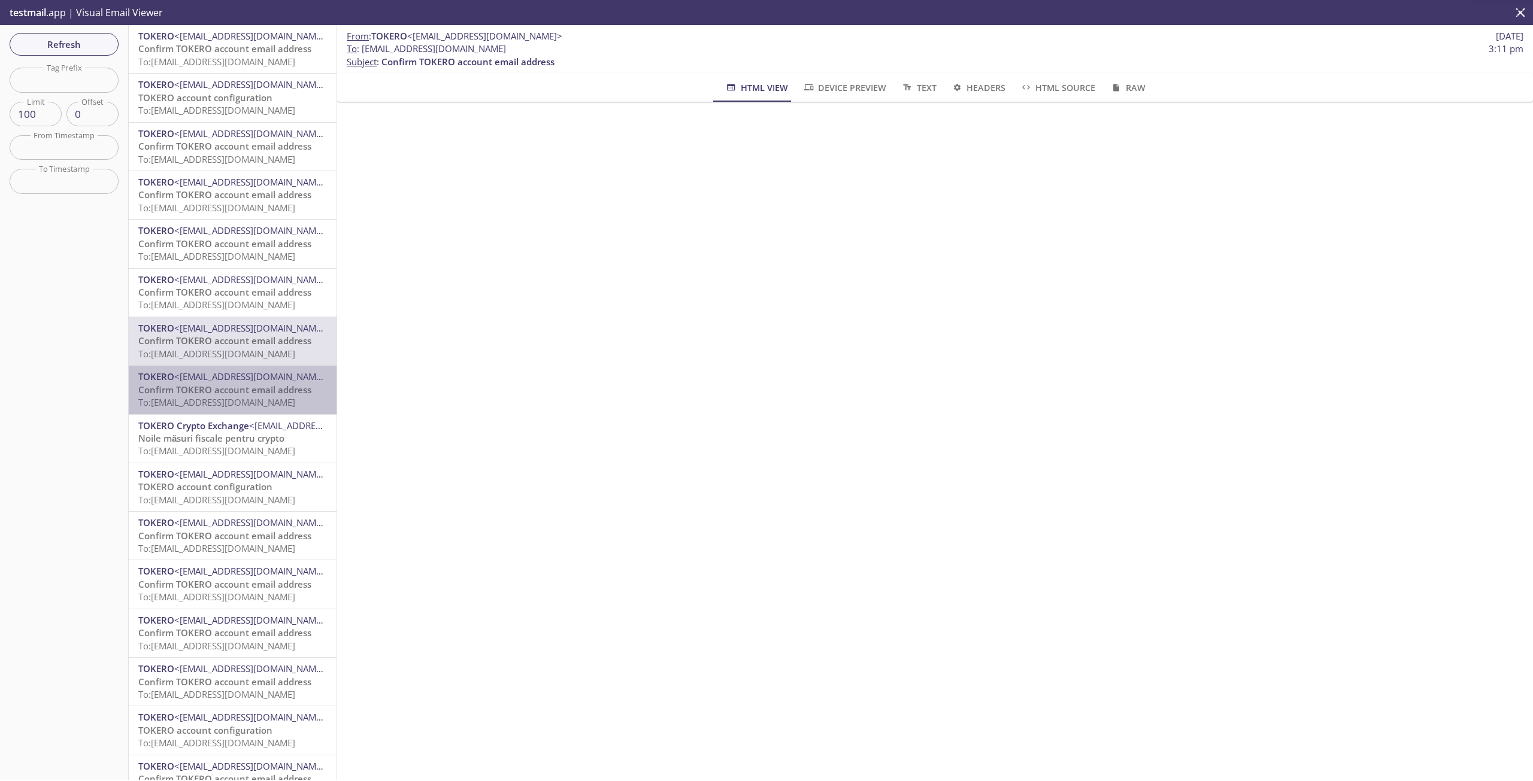 Image resolution: width=1533 pixels, height=781 pixels. What do you see at coordinates (844, 87) in the screenshot?
I see `span: Device Preview` at bounding box center [844, 87].